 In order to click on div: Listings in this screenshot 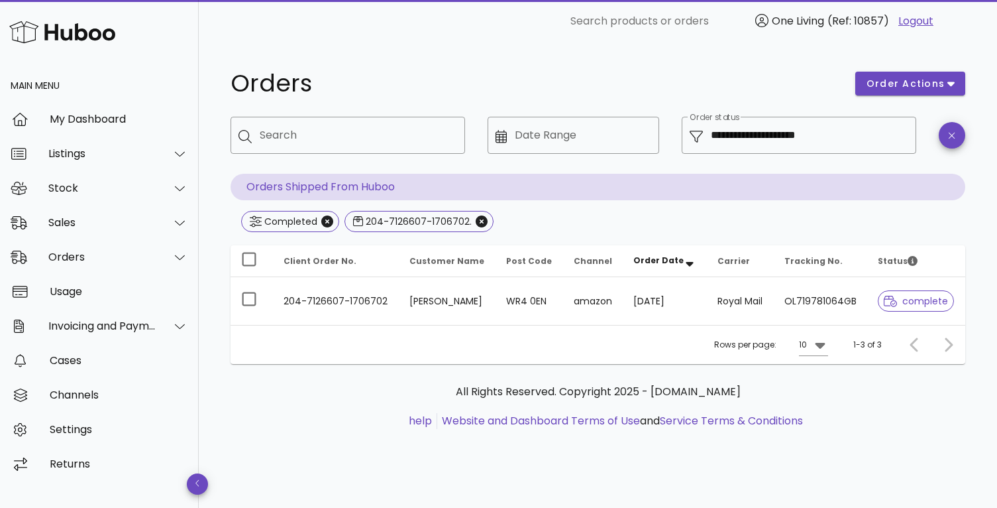, I will do `click(102, 153)`.